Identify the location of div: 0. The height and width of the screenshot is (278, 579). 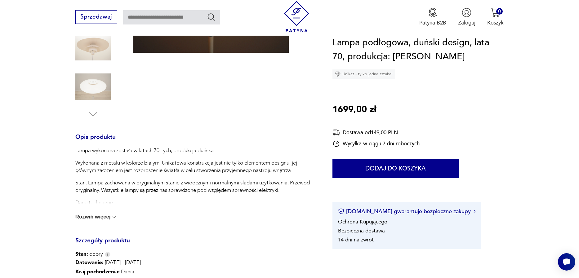
(499, 11).